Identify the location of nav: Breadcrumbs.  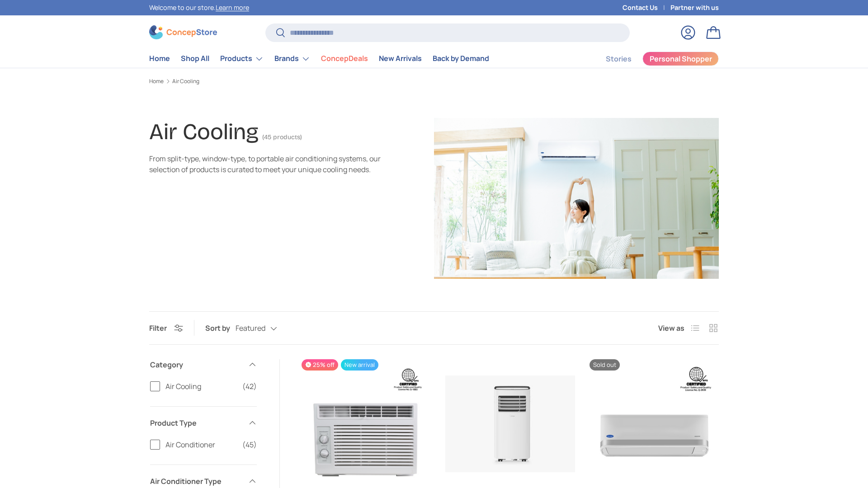
(434, 81).